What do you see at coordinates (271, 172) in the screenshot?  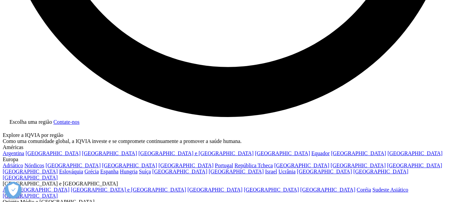 I see `a: Israel` at bounding box center [271, 172].